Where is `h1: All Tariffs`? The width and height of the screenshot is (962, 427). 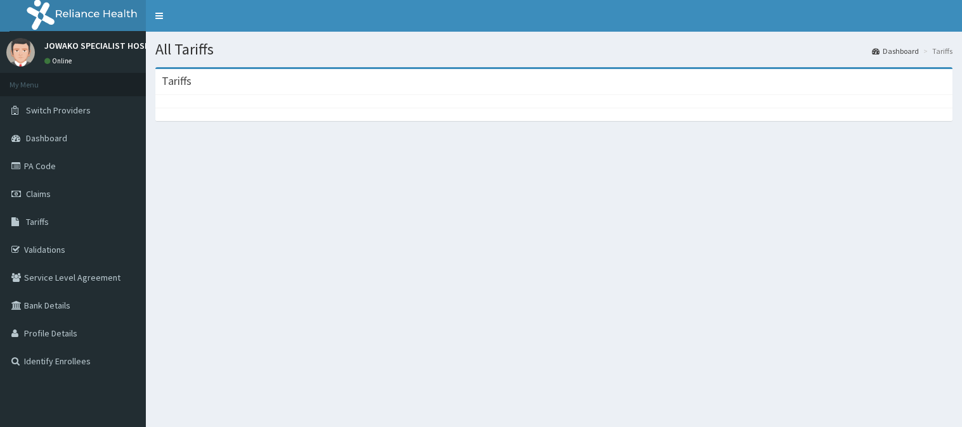
h1: All Tariffs is located at coordinates (554, 49).